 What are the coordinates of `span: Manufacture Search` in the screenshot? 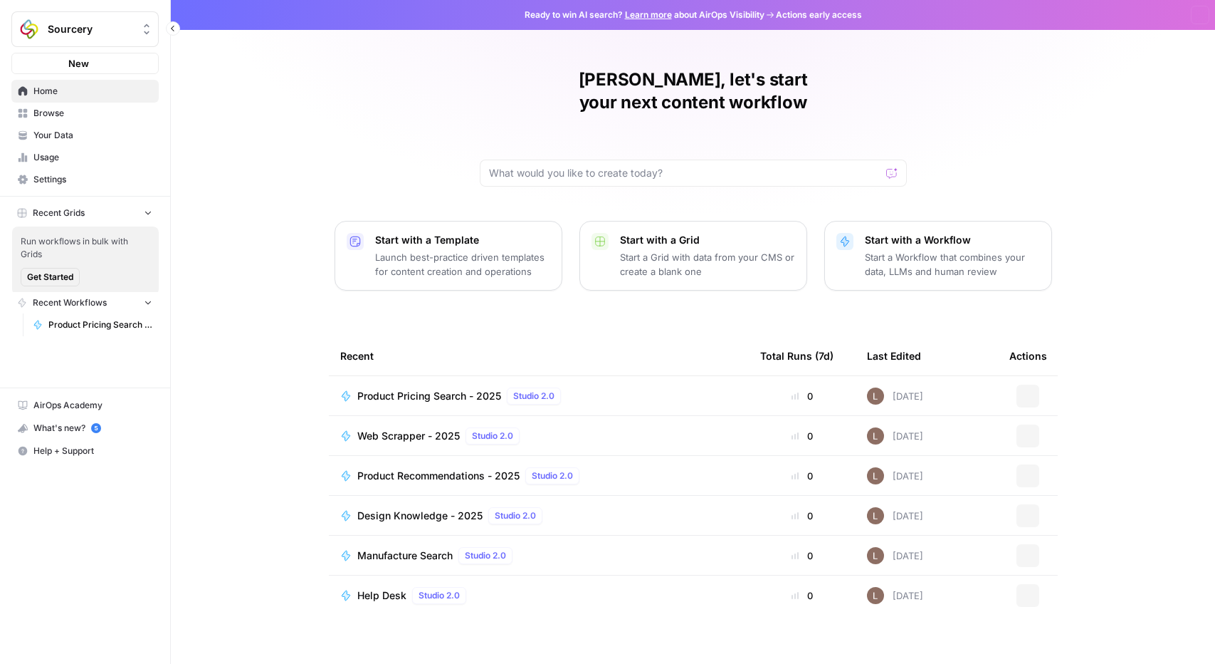 It's located at (405, 555).